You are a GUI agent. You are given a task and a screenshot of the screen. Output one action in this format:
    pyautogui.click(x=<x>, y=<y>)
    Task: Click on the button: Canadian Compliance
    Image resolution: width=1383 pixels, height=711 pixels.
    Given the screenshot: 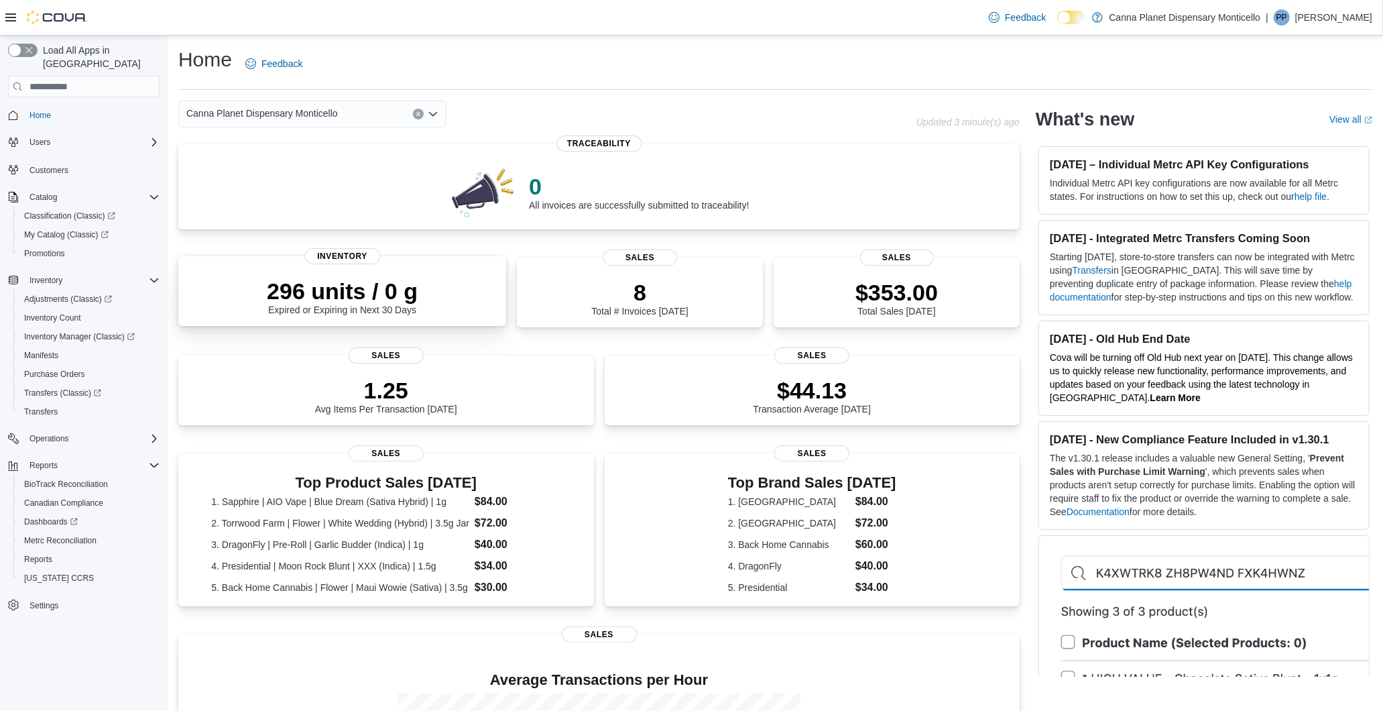 What is the action you would take?
    pyautogui.click(x=89, y=503)
    